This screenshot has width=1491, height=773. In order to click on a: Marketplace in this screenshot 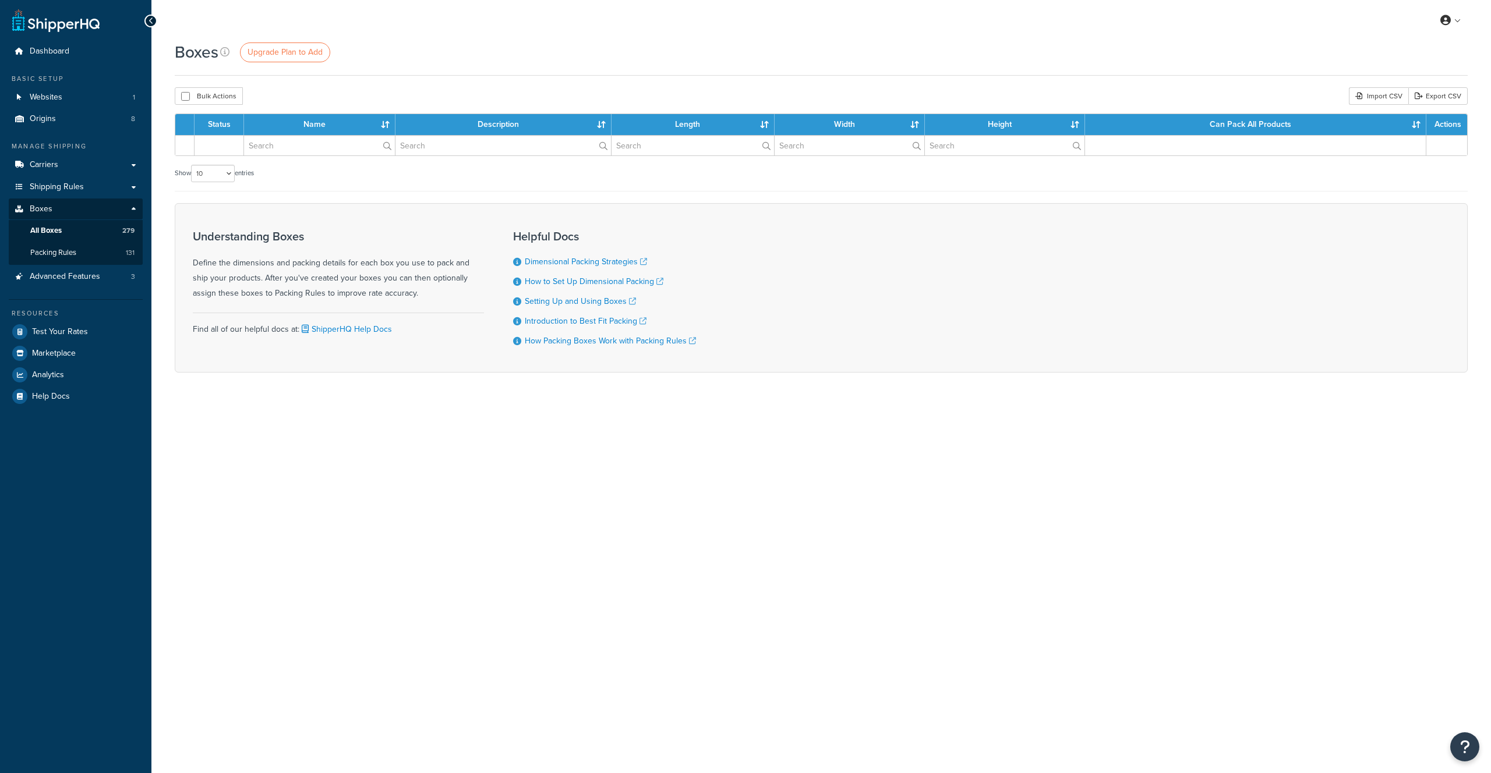, I will do `click(76, 353)`.